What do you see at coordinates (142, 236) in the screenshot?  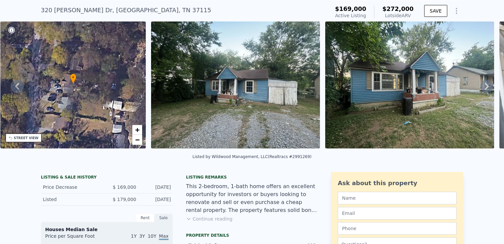 I see `span: 3Y` at bounding box center [142, 236].